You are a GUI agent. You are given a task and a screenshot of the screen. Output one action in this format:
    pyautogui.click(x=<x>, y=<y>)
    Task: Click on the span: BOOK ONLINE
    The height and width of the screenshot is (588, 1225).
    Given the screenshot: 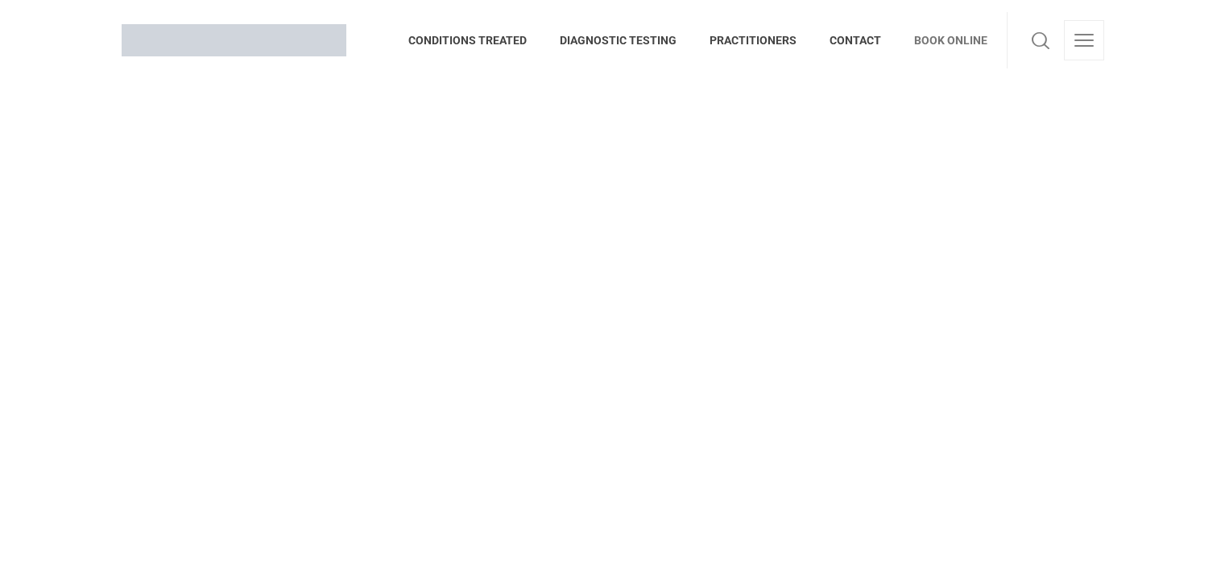 What is the action you would take?
    pyautogui.click(x=942, y=40)
    